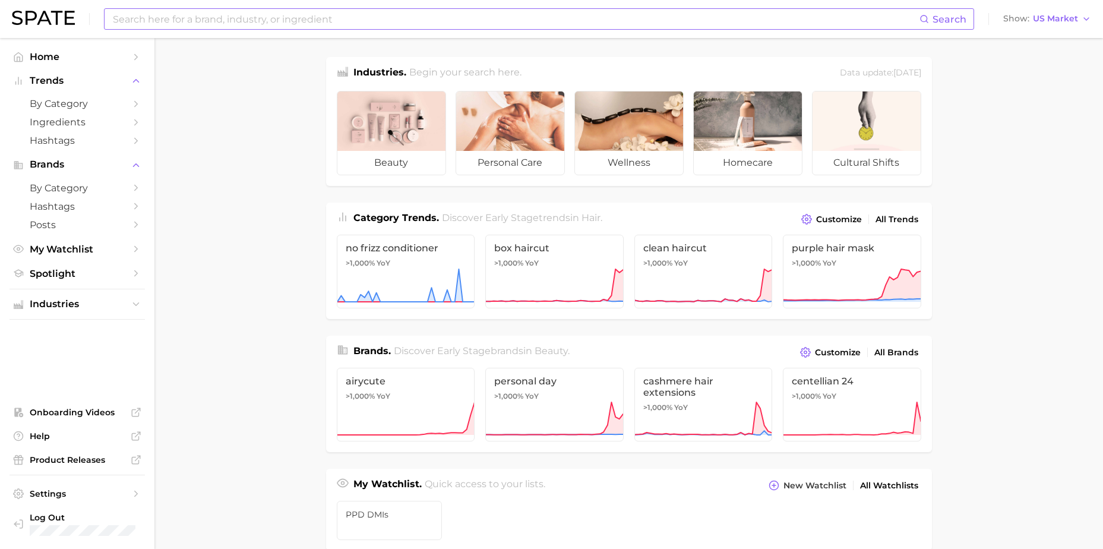  I want to click on span: Product Releases, so click(77, 460).